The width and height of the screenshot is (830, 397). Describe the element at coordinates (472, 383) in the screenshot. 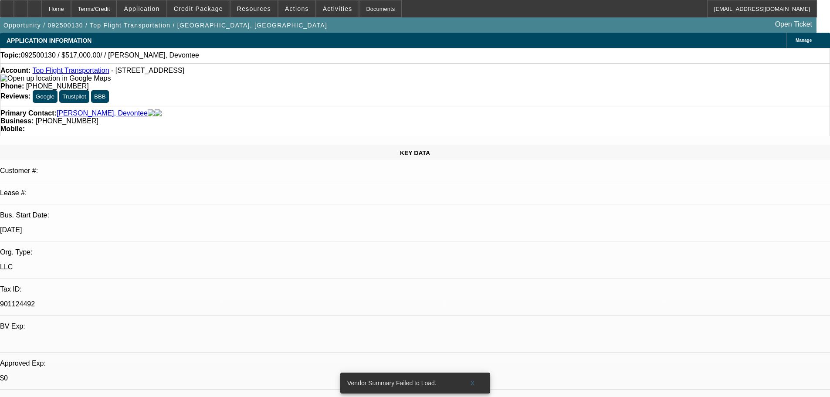

I see `span: X` at that location.